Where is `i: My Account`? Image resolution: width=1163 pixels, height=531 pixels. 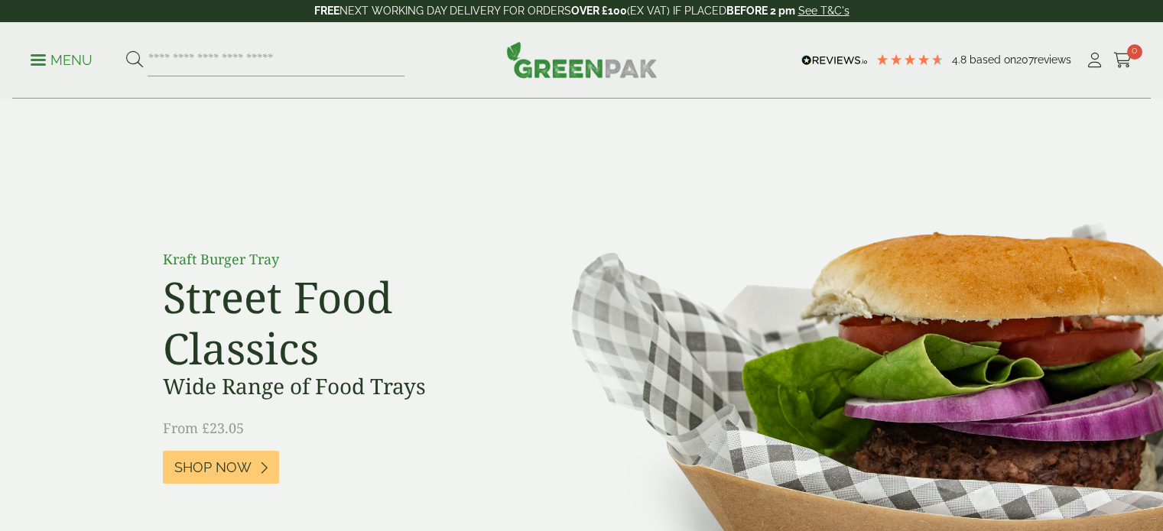
i: My Account is located at coordinates (1094, 60).